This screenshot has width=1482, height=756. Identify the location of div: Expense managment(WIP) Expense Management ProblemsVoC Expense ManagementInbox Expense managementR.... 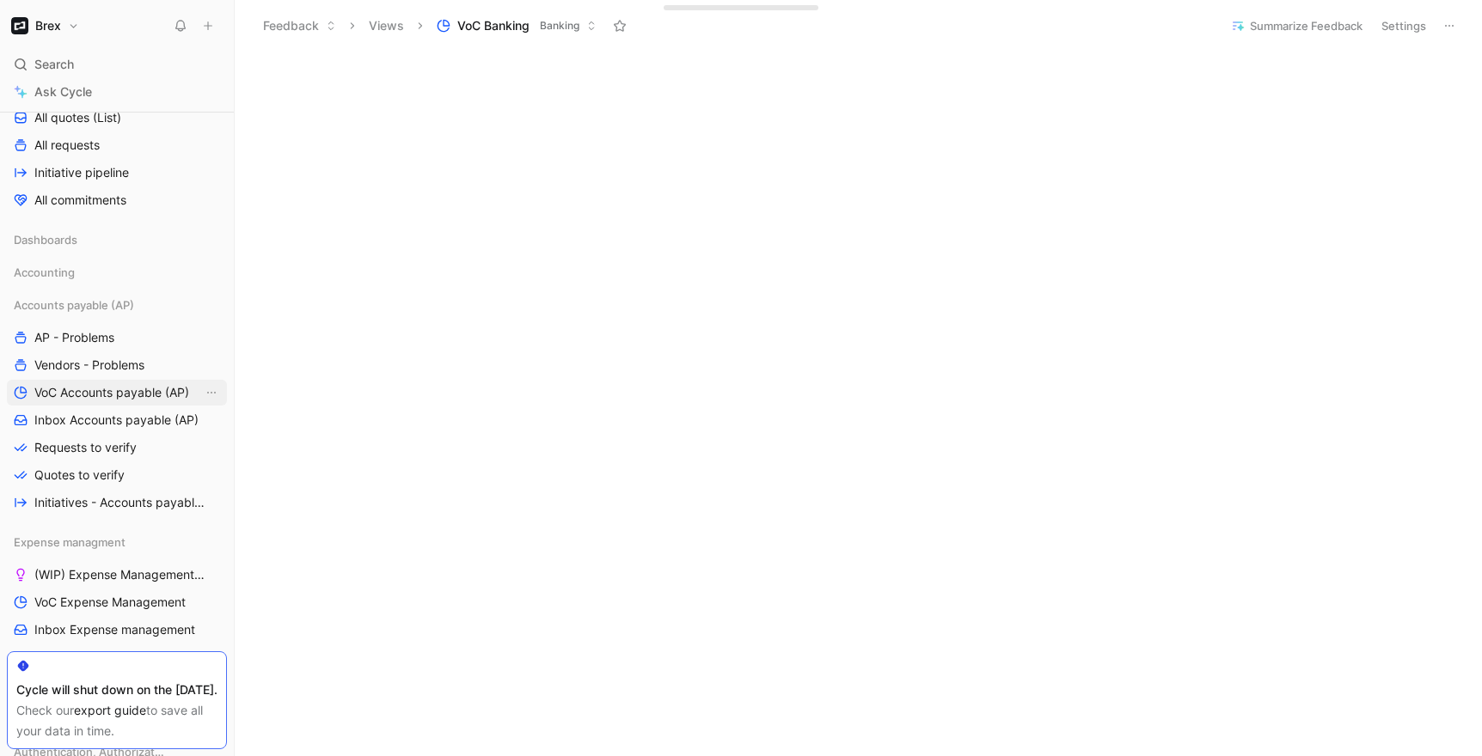
(117, 627).